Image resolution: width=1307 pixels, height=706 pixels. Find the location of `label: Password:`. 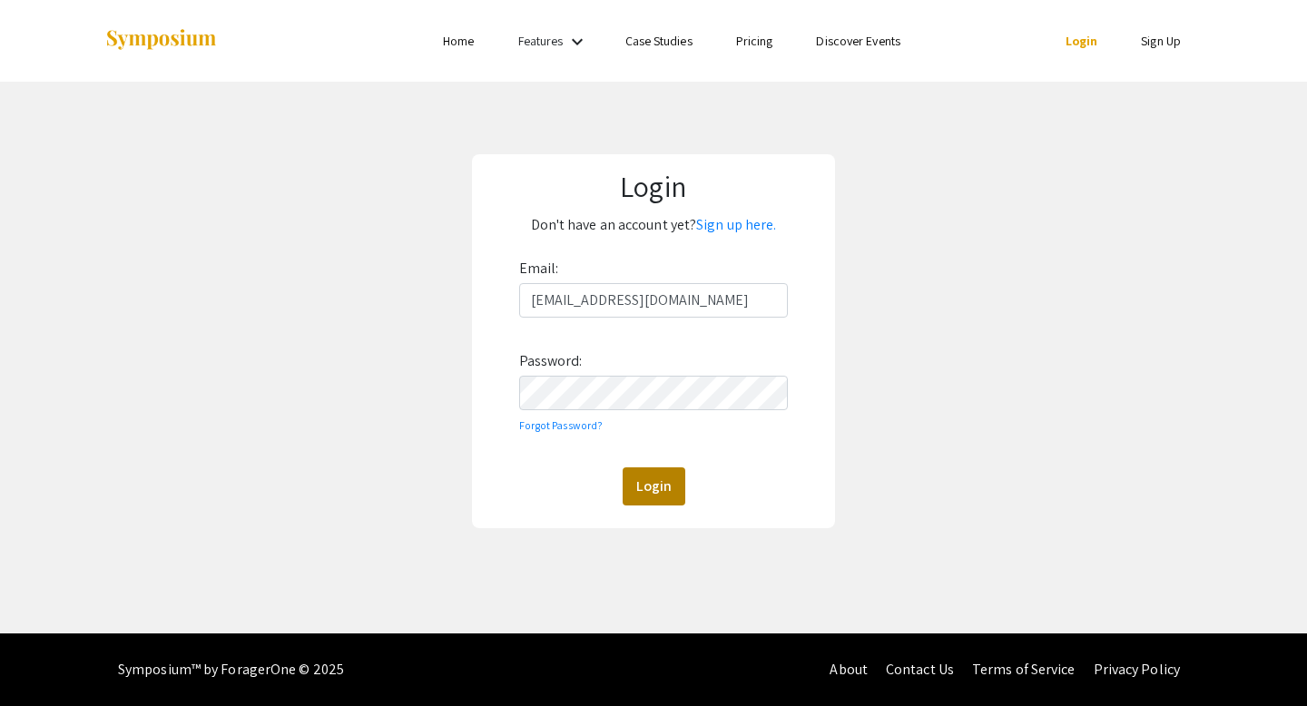

label: Password: is located at coordinates (551, 361).